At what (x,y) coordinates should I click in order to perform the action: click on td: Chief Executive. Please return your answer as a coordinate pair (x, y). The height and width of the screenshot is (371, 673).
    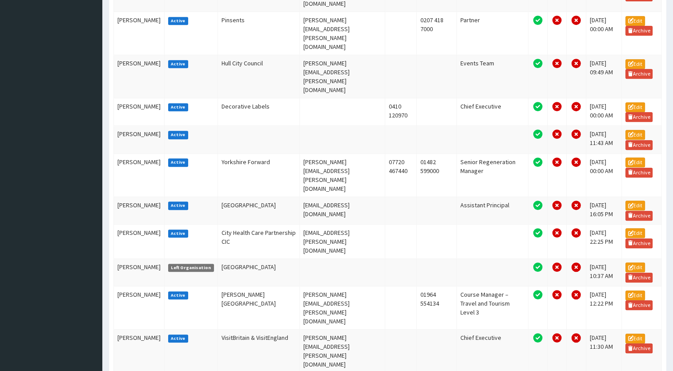
    Looking at the image, I should click on (492, 112).